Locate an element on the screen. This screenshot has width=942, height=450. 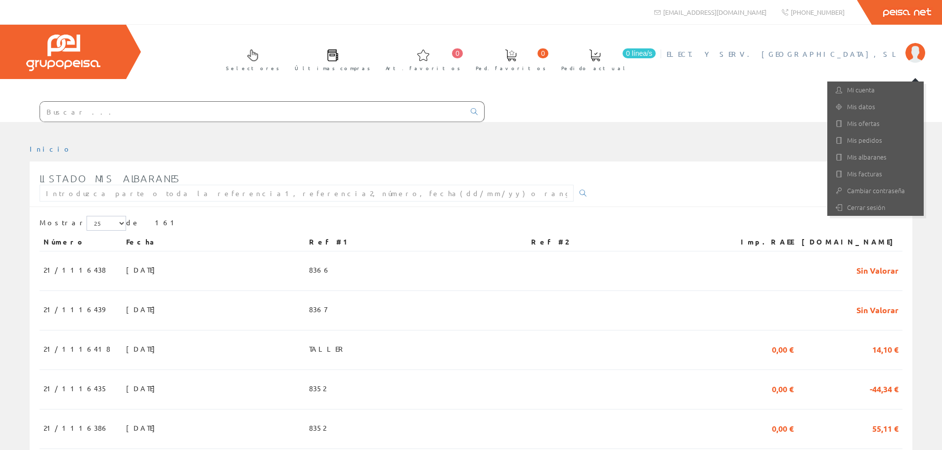
span: 0 línea/s is located at coordinates (639, 53).